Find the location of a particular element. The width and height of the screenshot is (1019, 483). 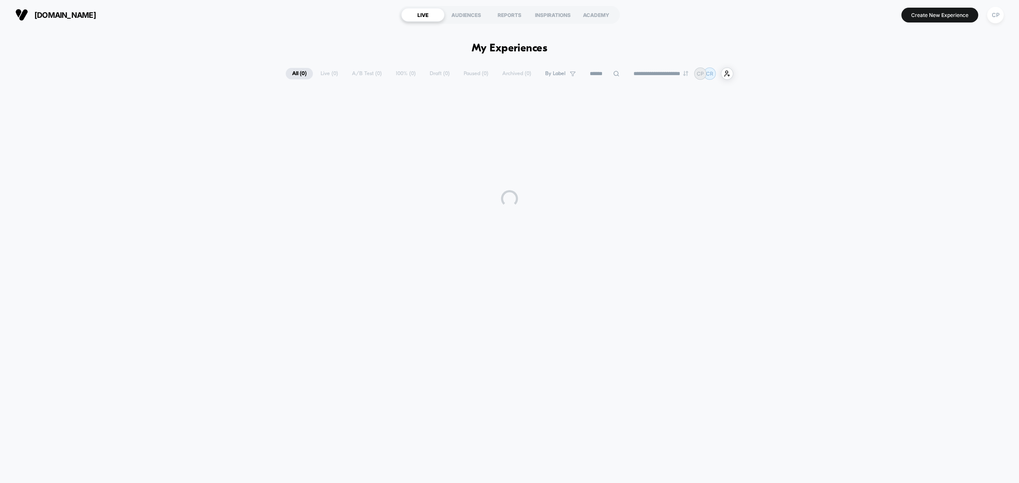

img: end is located at coordinates (686, 73).